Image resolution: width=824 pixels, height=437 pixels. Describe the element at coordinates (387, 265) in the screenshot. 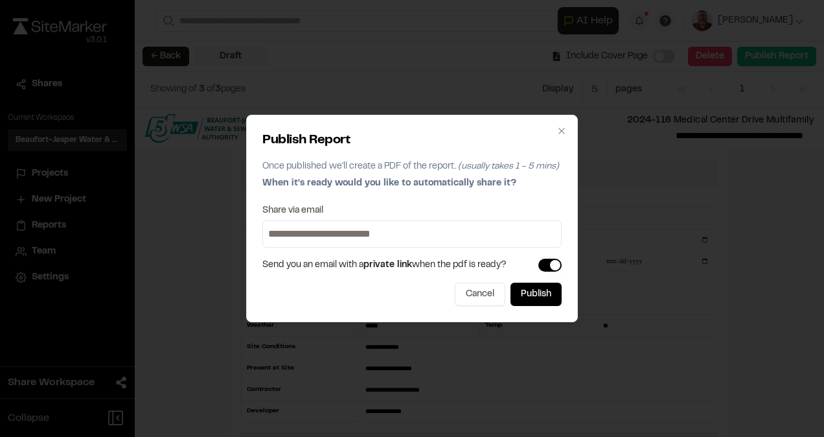

I see `span: private link` at that location.